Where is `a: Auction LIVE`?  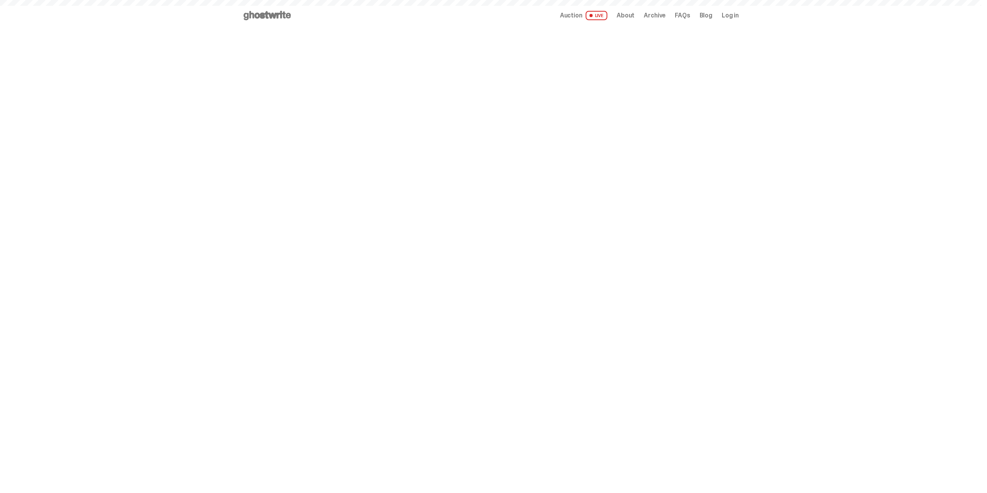 a: Auction LIVE is located at coordinates (584, 16).